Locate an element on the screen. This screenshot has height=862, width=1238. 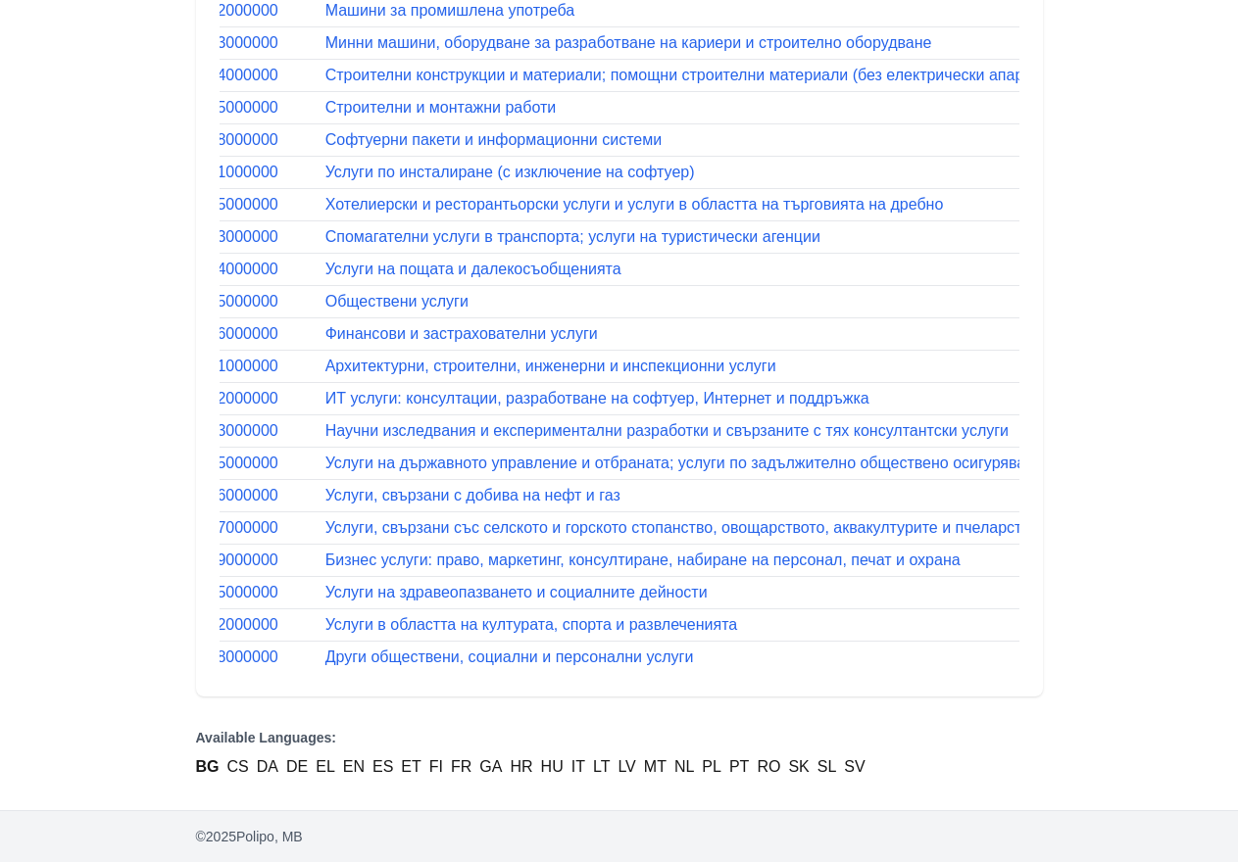
a: SL is located at coordinates (827, 767).